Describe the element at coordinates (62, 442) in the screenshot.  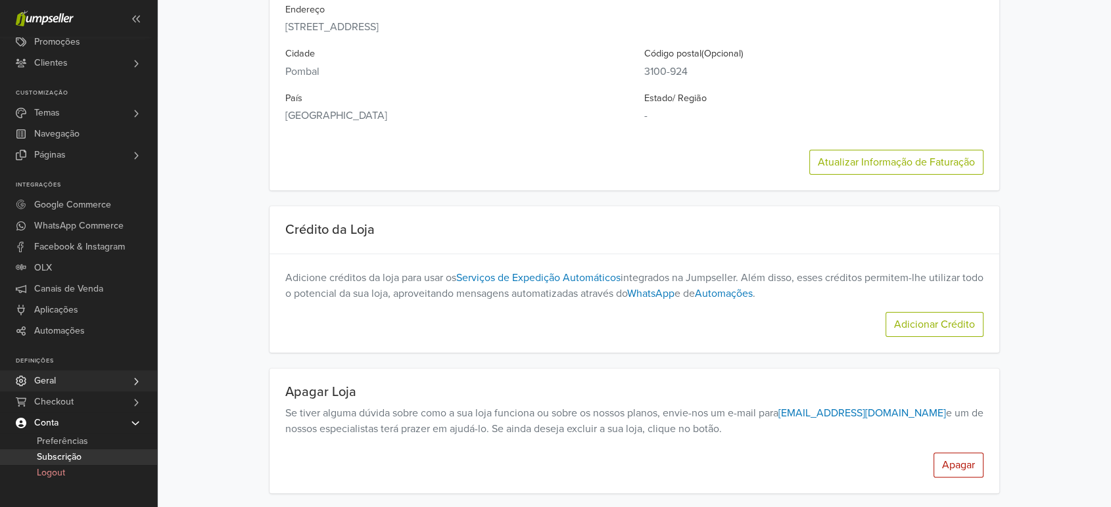
I see `span: Preferências` at that location.